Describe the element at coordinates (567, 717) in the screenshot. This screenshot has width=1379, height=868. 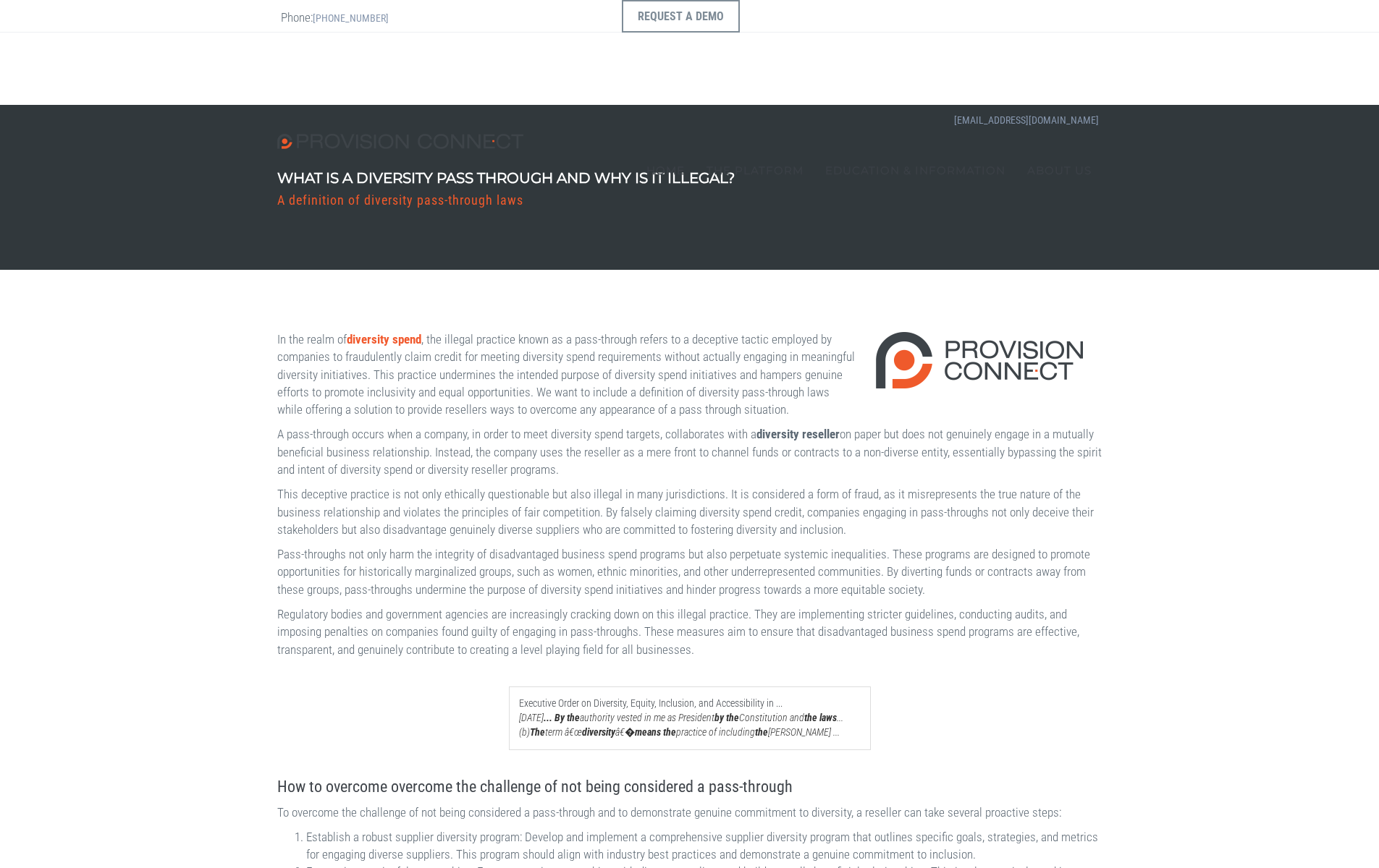
I see `b: By the` at that location.